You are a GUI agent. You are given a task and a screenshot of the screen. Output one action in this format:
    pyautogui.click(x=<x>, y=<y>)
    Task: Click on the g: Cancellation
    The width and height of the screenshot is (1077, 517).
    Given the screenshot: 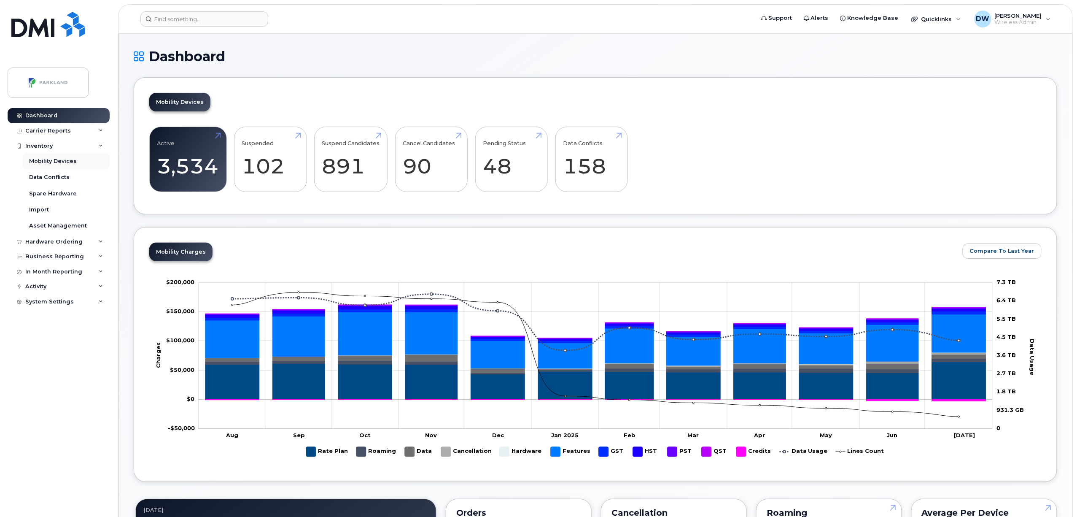 What is the action you would take?
    pyautogui.click(x=467, y=451)
    